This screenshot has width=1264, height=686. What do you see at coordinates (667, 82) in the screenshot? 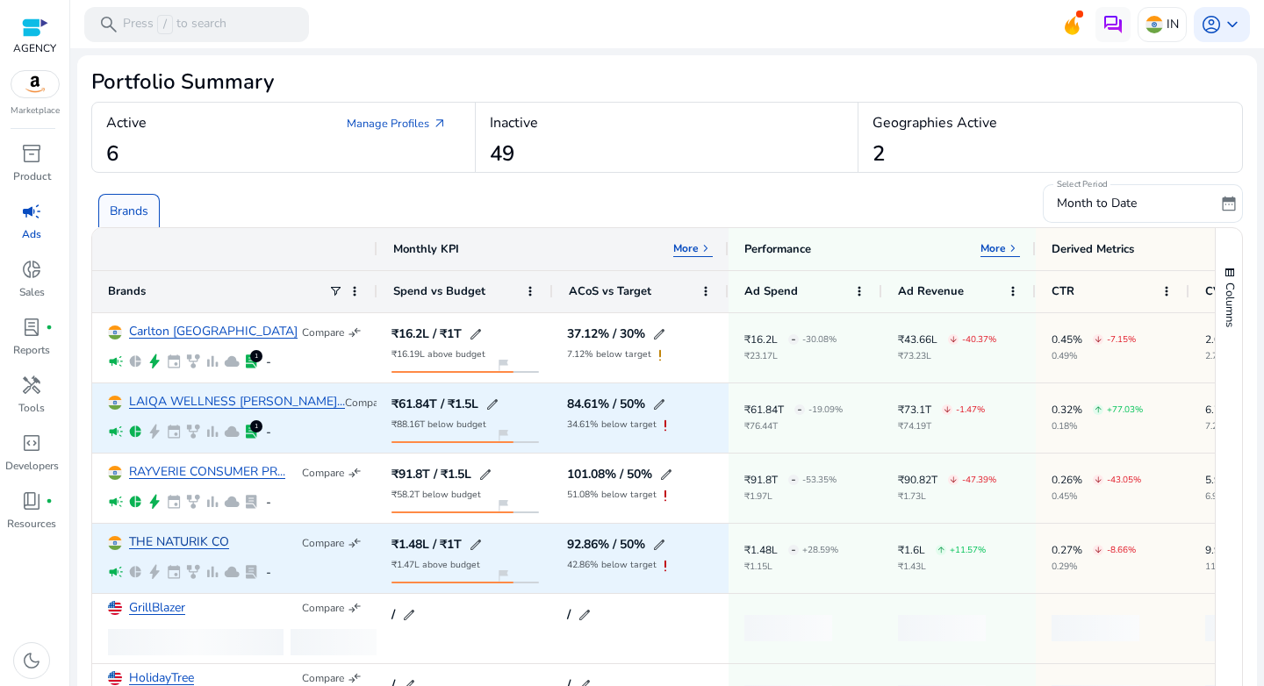
I see `h2: Portfolio Summary` at bounding box center [667, 82].